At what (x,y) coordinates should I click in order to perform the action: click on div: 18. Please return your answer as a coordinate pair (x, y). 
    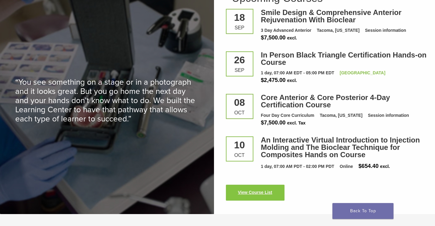
    Looking at the image, I should click on (240, 17).